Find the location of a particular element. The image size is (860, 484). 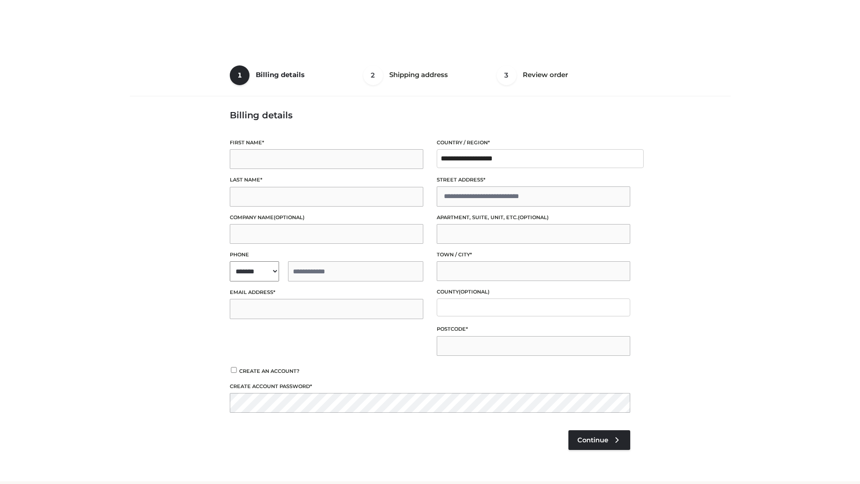

label: Apartment, suite, unit, etc. is located at coordinates (533, 217).